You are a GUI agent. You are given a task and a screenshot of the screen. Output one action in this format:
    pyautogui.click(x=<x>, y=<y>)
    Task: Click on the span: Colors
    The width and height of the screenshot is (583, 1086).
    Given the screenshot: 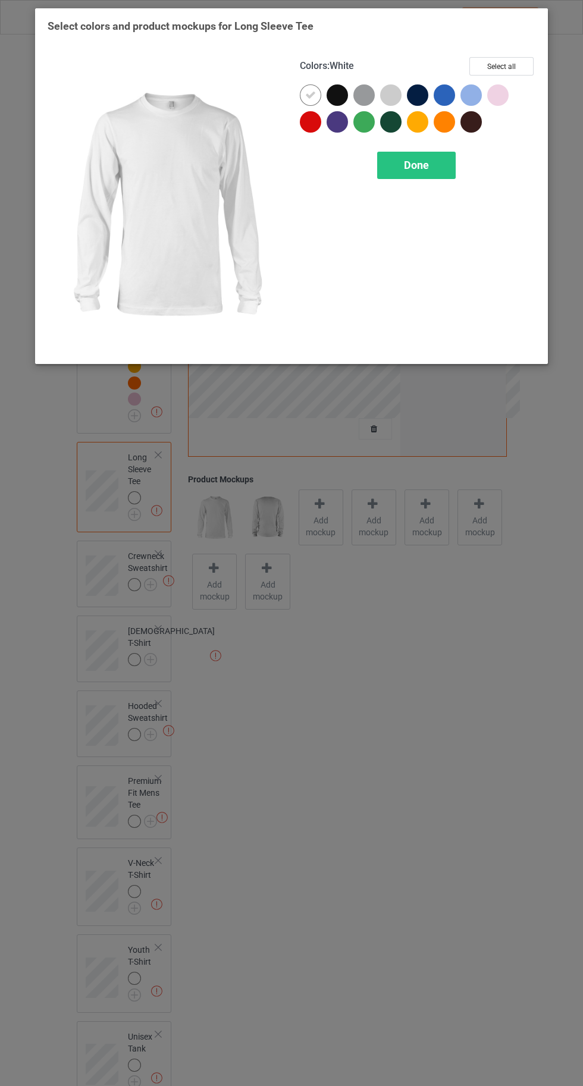 What is the action you would take?
    pyautogui.click(x=314, y=65)
    